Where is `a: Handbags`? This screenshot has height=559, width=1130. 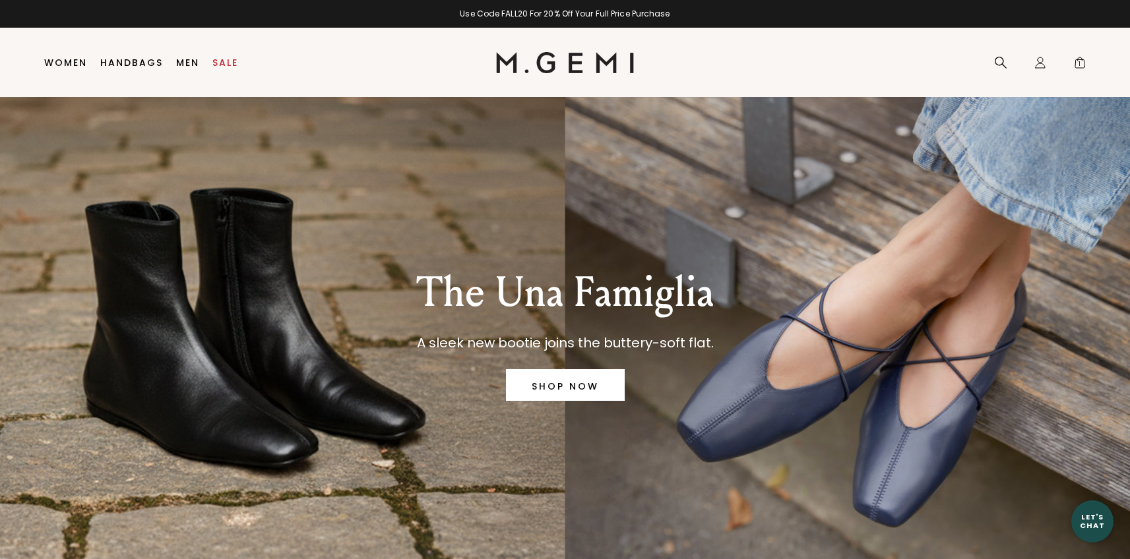 a: Handbags is located at coordinates (131, 63).